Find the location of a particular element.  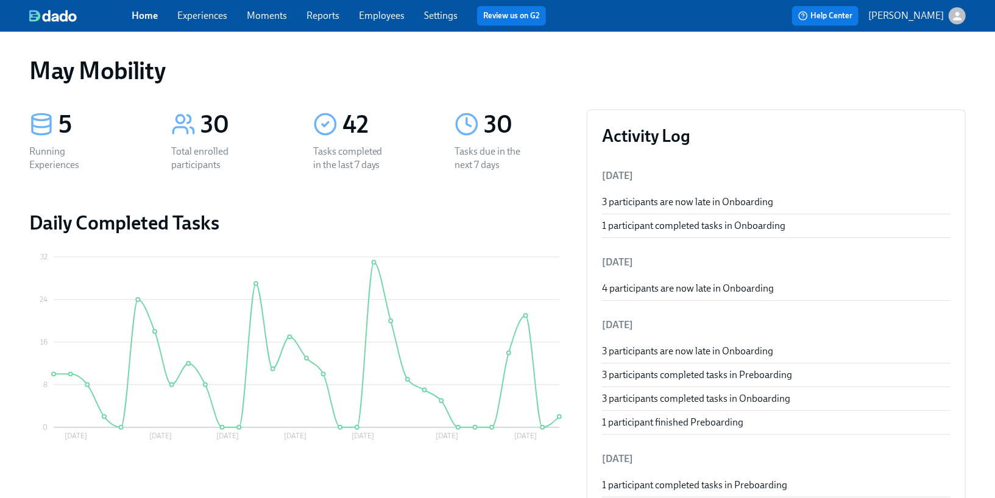

tspan: 0 is located at coordinates (45, 428).